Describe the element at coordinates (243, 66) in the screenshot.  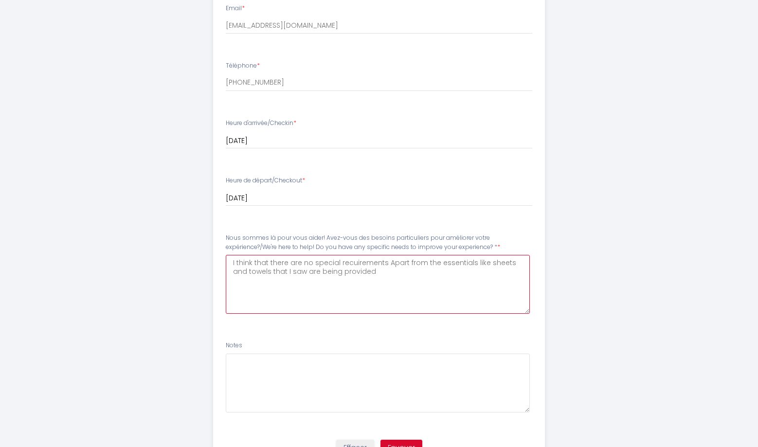
I see `label: Téléphone` at that location.